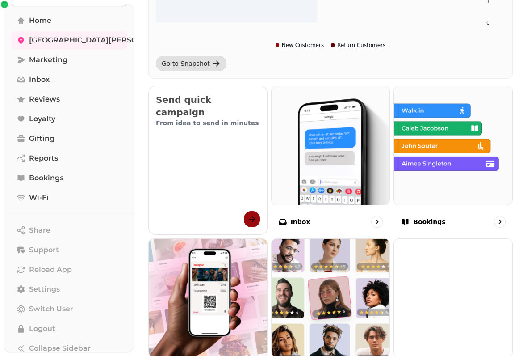 This screenshot has width=527, height=356. Describe the element at coordinates (186, 63) in the screenshot. I see `div: Go to Snapshot` at that location.